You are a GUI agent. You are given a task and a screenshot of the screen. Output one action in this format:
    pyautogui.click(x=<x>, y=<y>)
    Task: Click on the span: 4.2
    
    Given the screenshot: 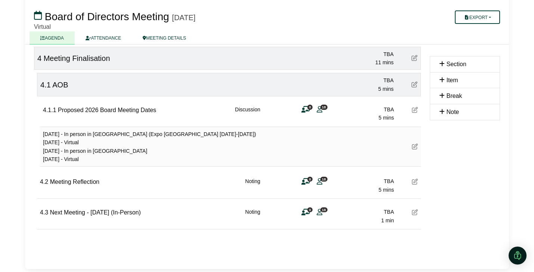 What is the action you would take?
    pyautogui.click(x=44, y=181)
    